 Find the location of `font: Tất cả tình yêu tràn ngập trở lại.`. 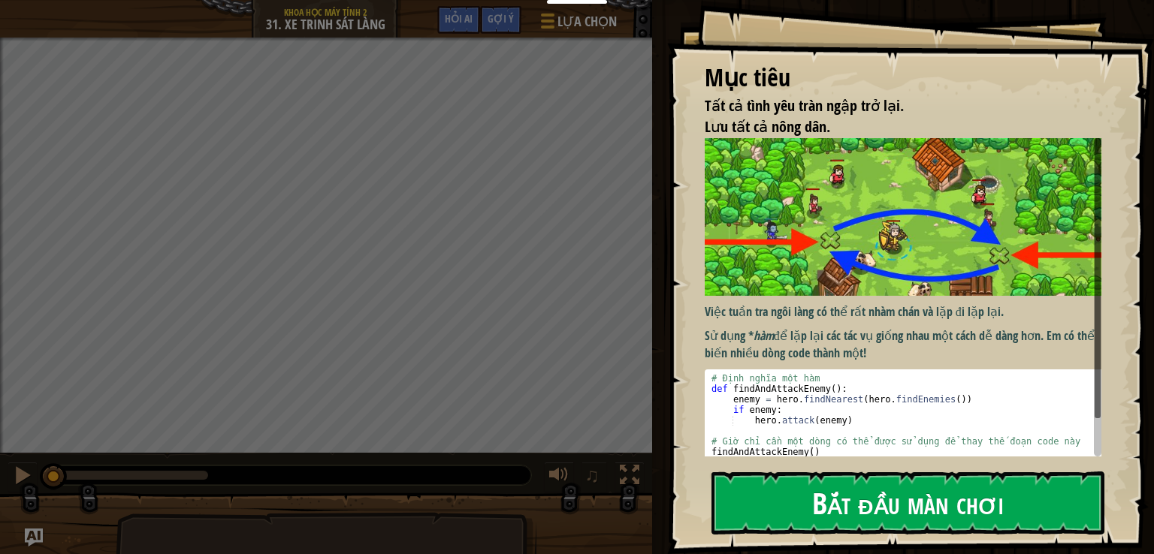

font: Tất cả tình yêu tràn ngập trở lại. is located at coordinates (804, 105).